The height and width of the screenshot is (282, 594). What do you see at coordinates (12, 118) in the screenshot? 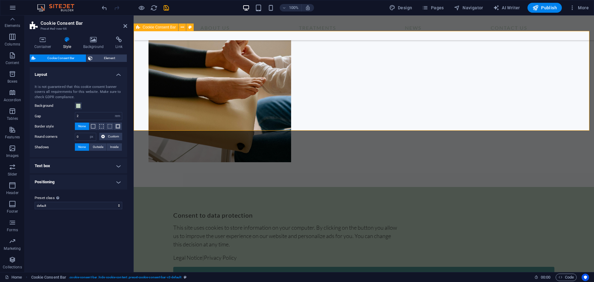
I see `p: Tables` at bounding box center [12, 118].